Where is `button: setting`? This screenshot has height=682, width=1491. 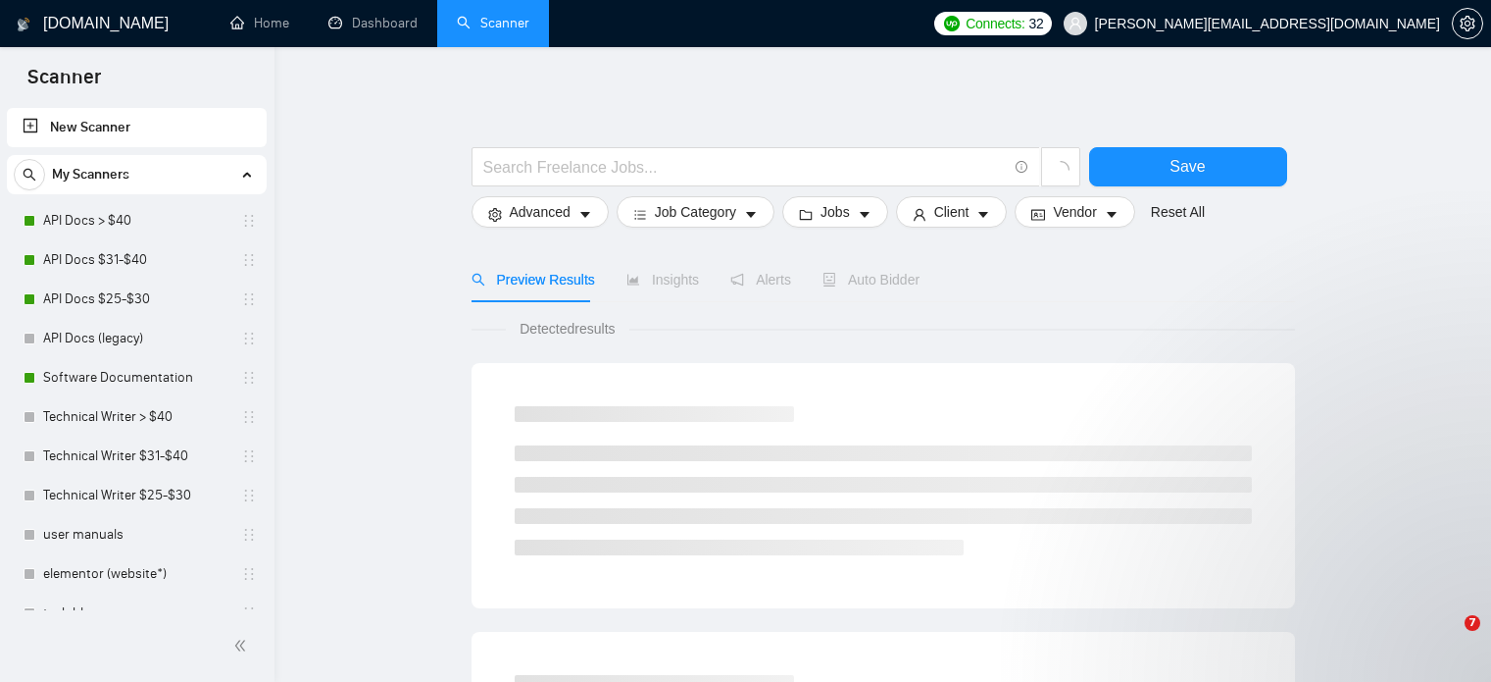
button: setting is located at coordinates (1468, 24).